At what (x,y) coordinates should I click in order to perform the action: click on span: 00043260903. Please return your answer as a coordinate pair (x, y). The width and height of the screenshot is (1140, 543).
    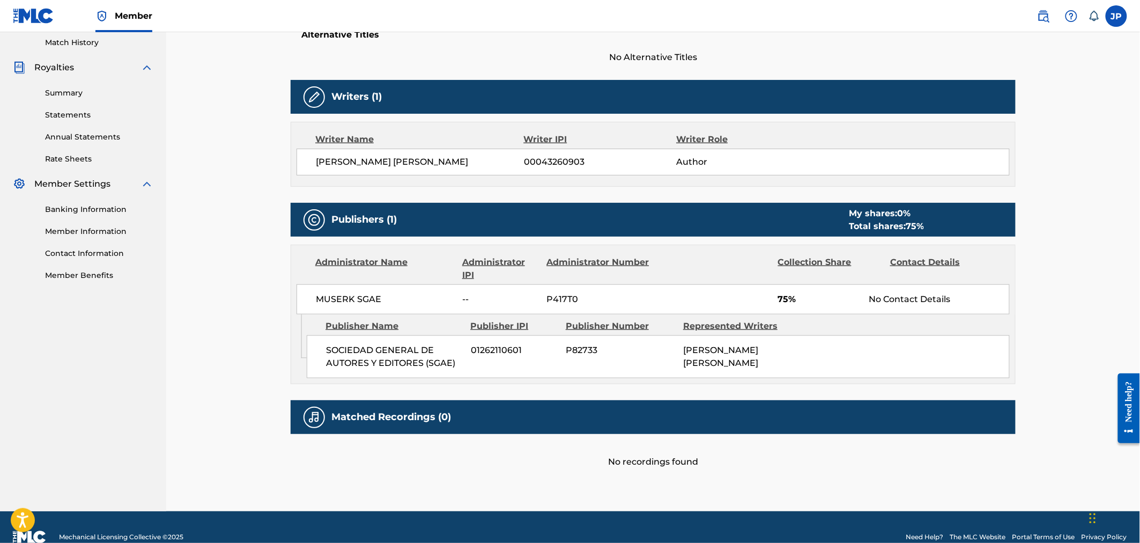
    Looking at the image, I should click on (600, 162).